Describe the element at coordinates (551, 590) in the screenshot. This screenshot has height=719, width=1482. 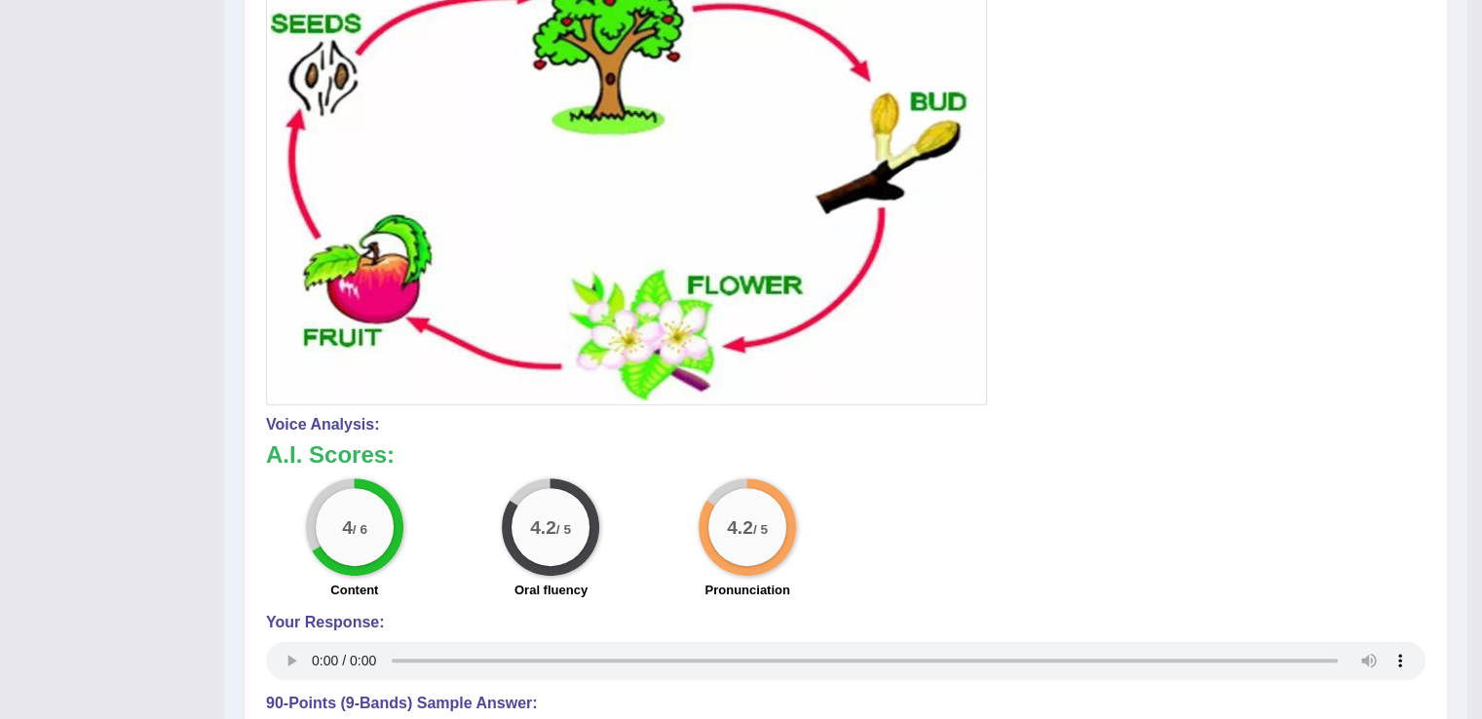
I see `label: Oral fluency` at that location.